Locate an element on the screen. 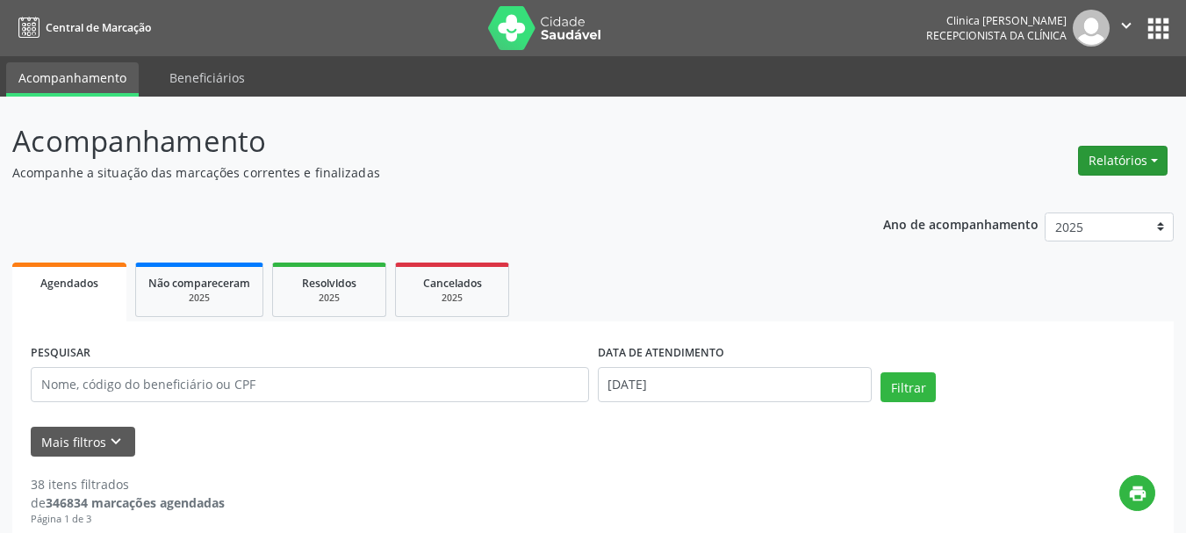 The width and height of the screenshot is (1186, 533). span: Central de Marcação is located at coordinates (98, 27).